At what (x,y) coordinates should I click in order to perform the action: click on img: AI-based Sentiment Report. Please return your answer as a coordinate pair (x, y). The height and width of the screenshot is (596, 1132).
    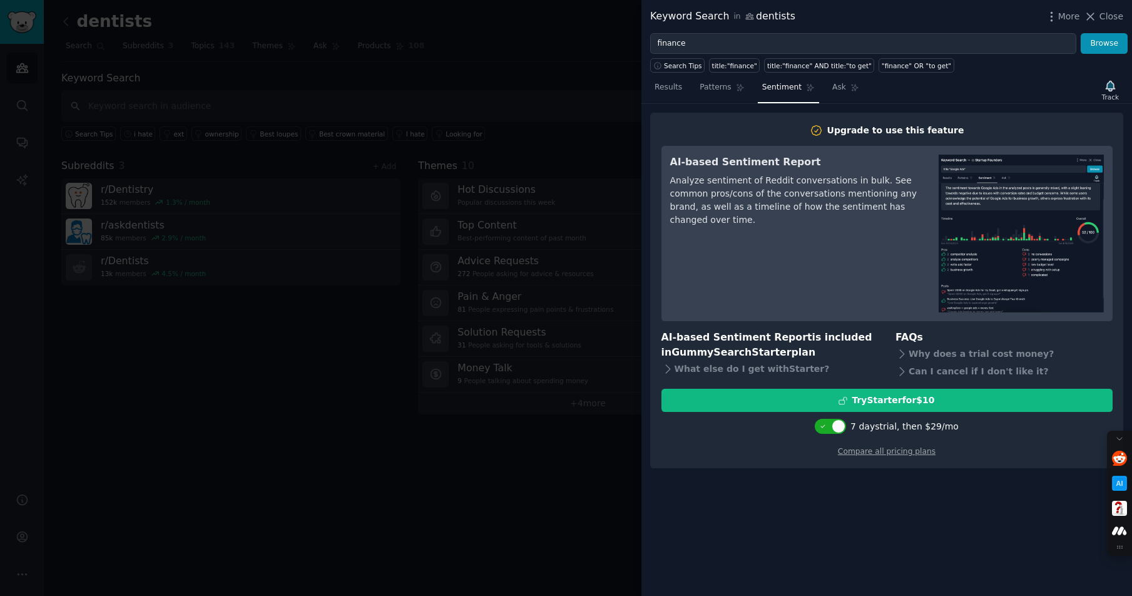
    Looking at the image, I should click on (1021, 233).